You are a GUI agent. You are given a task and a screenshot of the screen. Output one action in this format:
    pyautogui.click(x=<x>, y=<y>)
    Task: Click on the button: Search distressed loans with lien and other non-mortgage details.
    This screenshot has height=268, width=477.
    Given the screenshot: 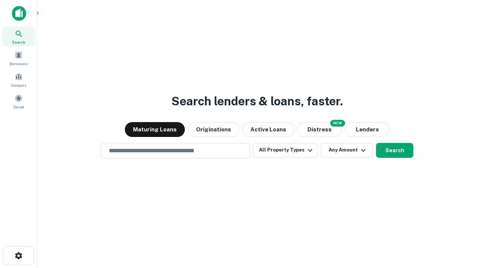 What is the action you would take?
    pyautogui.click(x=319, y=130)
    